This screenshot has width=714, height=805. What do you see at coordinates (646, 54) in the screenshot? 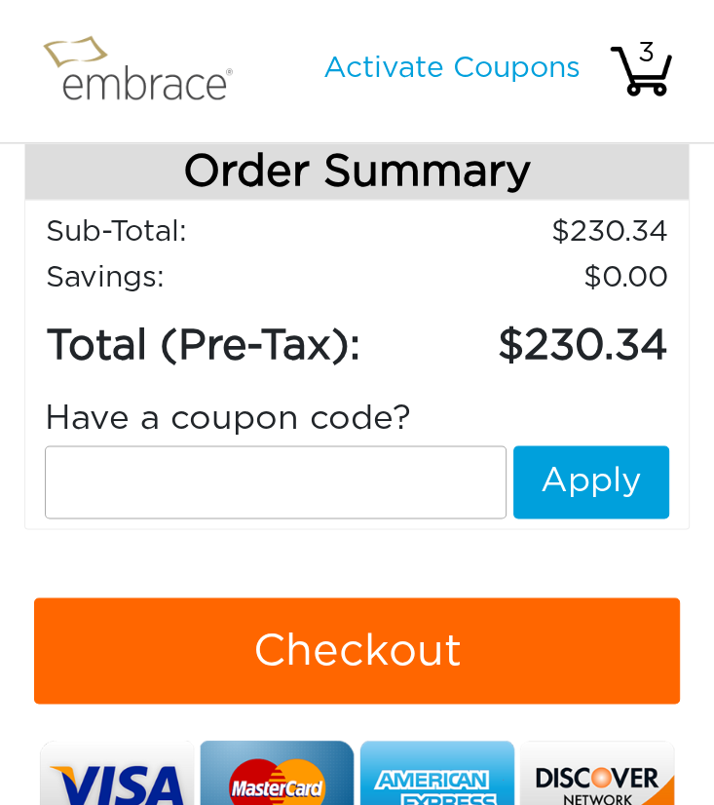
I see `div: 3` at bounding box center [646, 54].